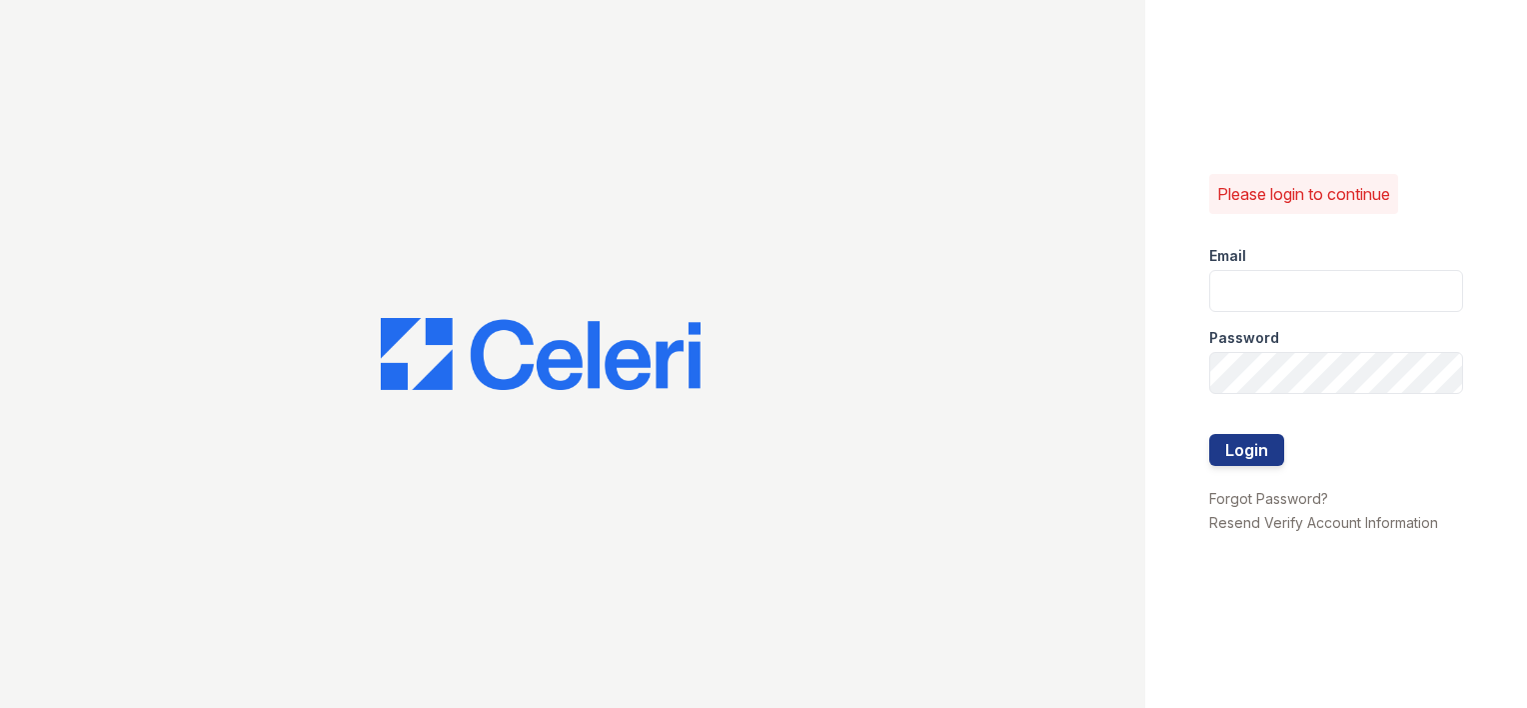 The height and width of the screenshot is (708, 1527). Describe the element at coordinates (1304, 194) in the screenshot. I see `p: Please login to continue` at that location.